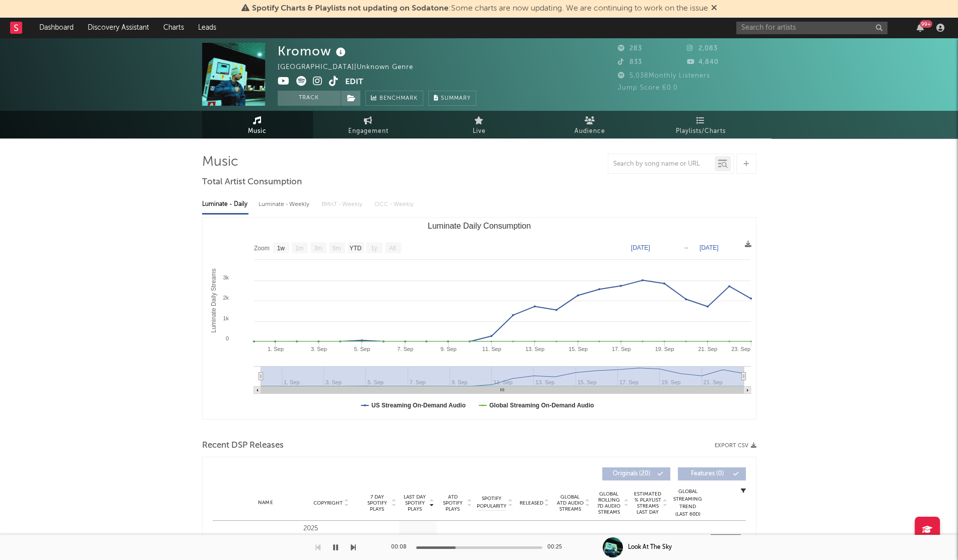 The height and width of the screenshot is (560, 958). Describe the element at coordinates (456, 98) in the screenshot. I see `span: Summary` at that location.